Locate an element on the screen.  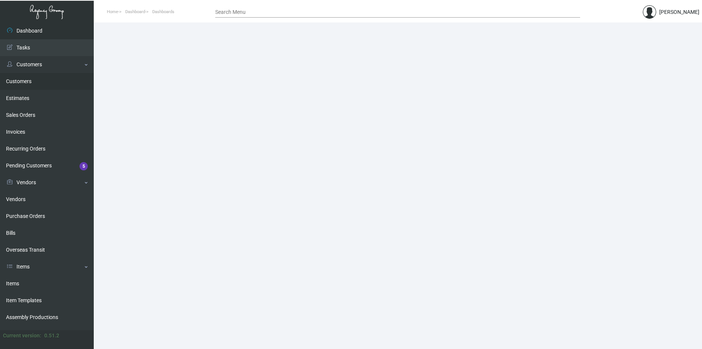
span: Dashboards is located at coordinates (163, 12).